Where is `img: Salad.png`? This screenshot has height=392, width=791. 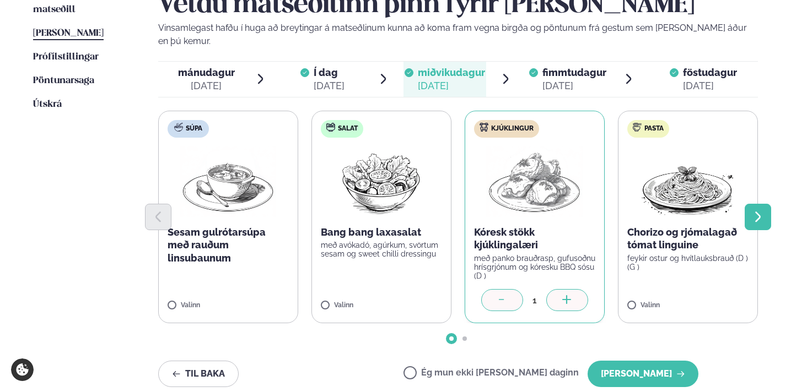 img: Salad.png is located at coordinates (381, 182).